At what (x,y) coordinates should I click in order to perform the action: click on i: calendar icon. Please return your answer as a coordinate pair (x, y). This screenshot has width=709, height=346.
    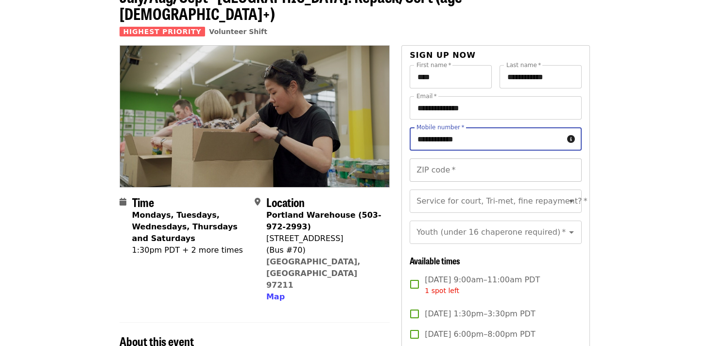
    Looking at the image, I should click on (123, 202).